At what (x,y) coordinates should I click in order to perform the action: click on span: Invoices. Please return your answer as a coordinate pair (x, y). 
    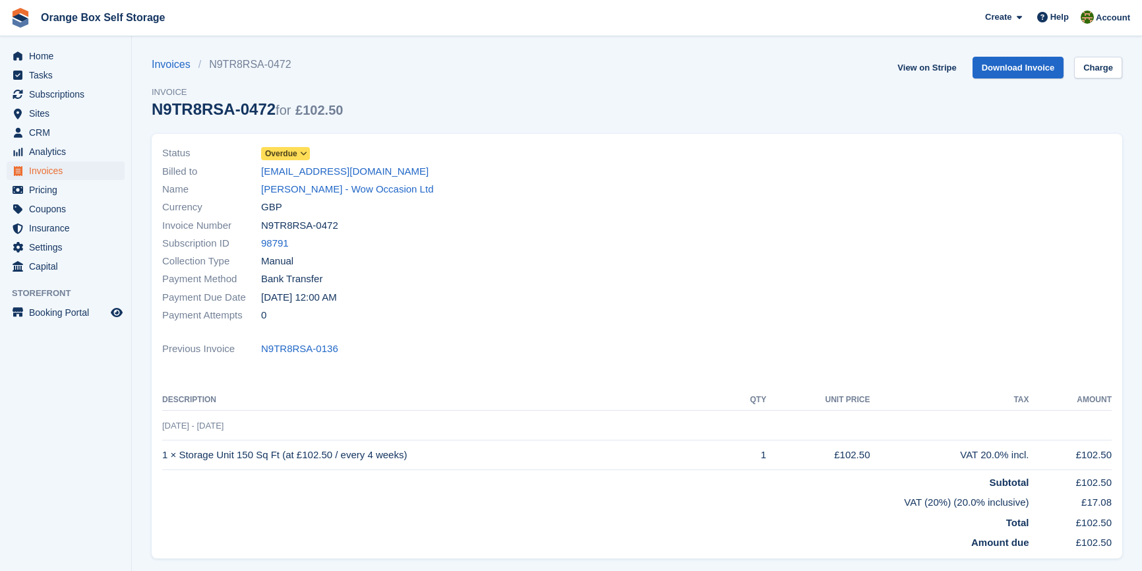
    Looking at the image, I should click on (69, 171).